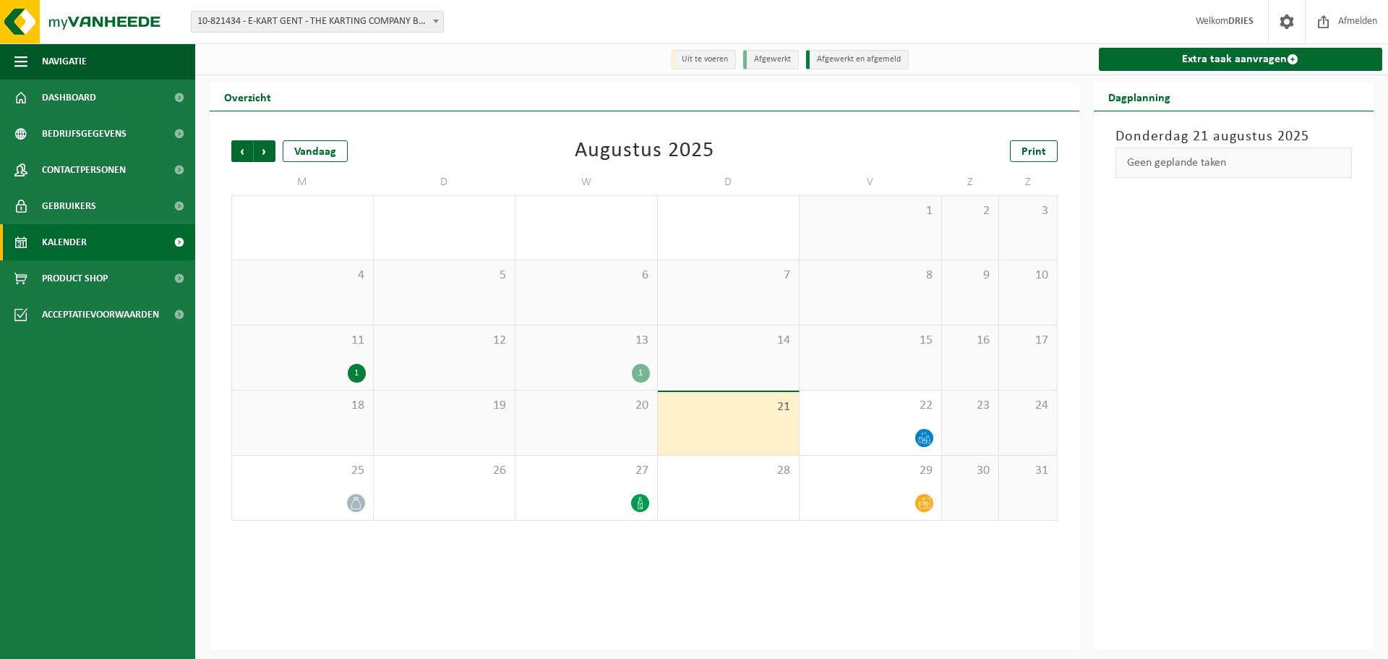 The height and width of the screenshot is (659, 1388). I want to click on td: W, so click(586, 182).